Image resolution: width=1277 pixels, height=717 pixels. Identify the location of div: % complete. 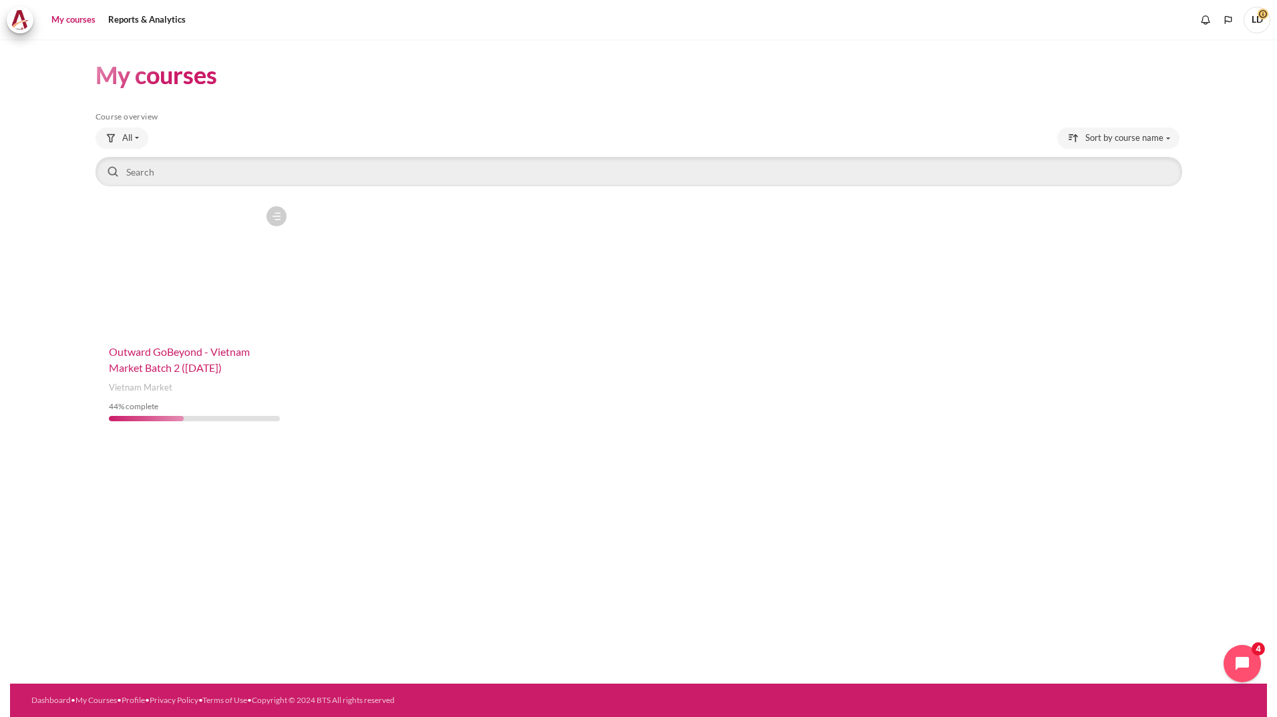
(194, 407).